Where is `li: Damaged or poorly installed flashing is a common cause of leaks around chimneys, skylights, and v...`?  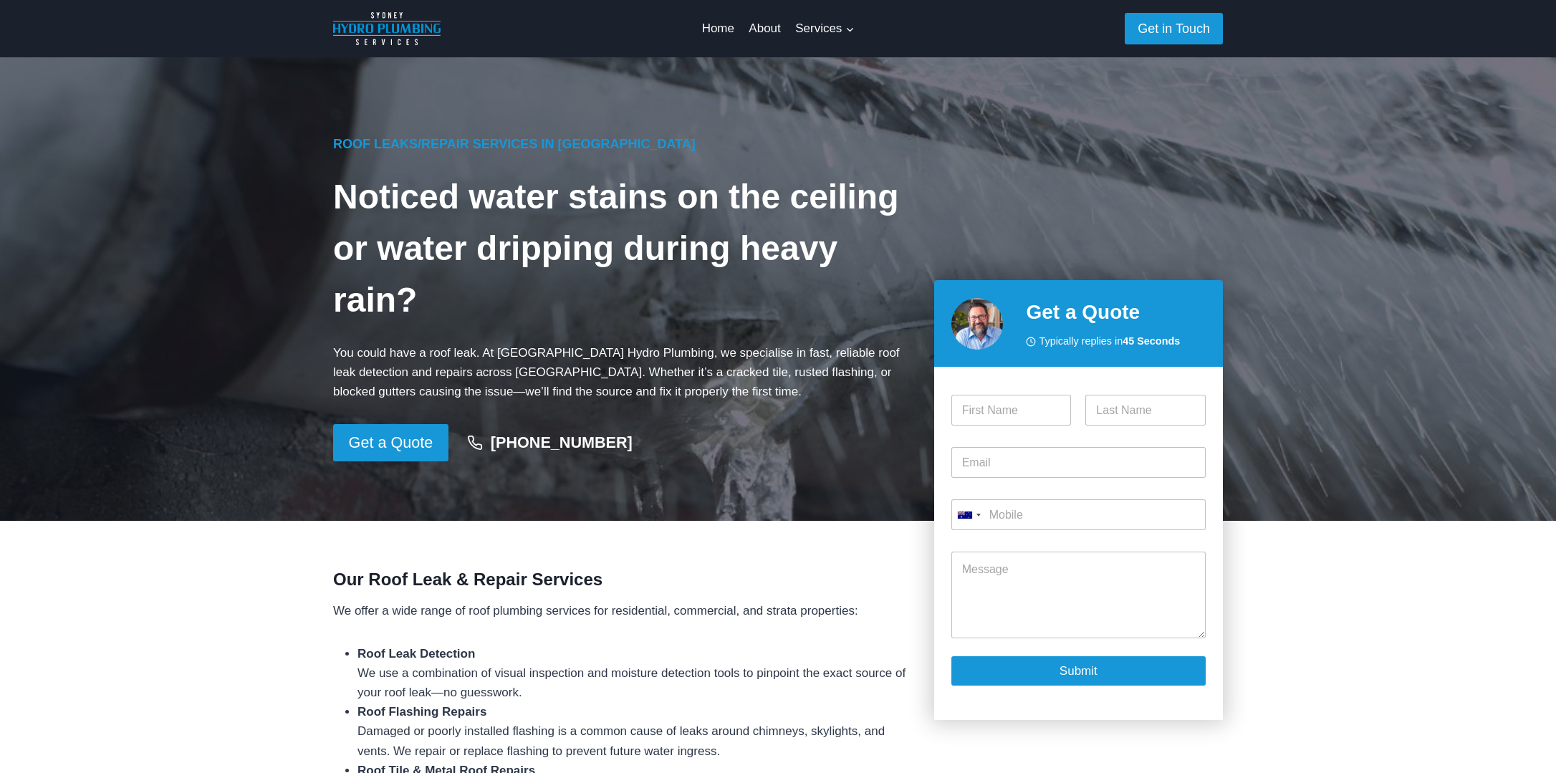 li: Damaged or poorly installed flashing is a common cause of leaks around chimneys, skylights, and v... is located at coordinates (634, 731).